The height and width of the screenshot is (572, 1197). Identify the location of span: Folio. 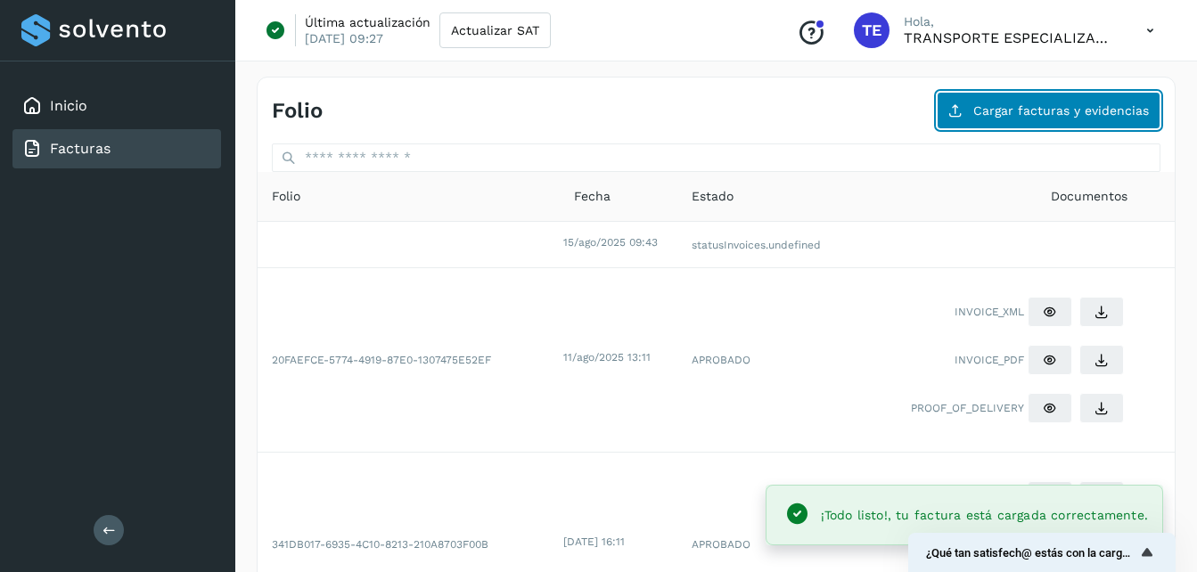
(286, 196).